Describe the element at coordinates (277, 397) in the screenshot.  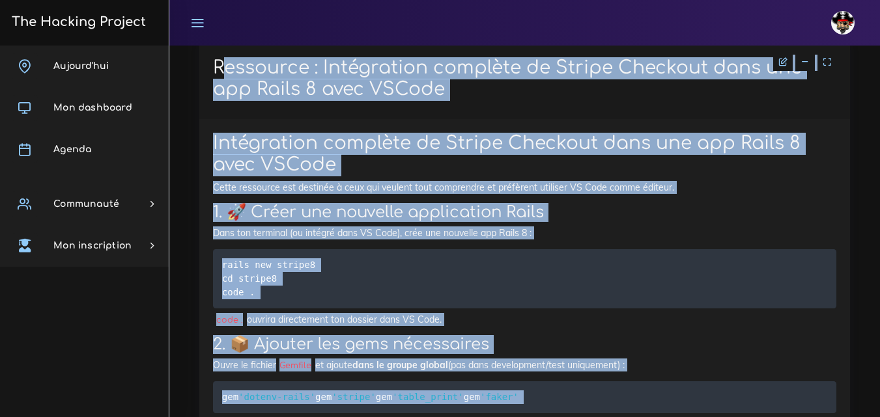
I see `span: 'dotenv-rails'` at that location.